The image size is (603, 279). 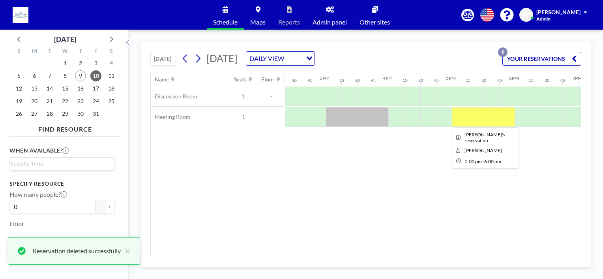 What do you see at coordinates (170, 117) in the screenshot?
I see `span: Meeting Room` at bounding box center [170, 117].